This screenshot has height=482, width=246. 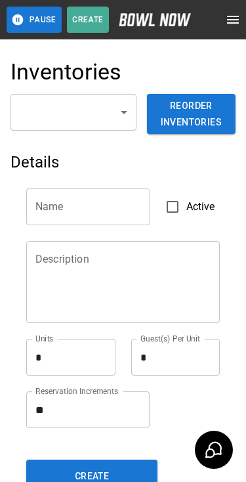 What do you see at coordinates (191, 114) in the screenshot?
I see `button: Reorder Inventories` at bounding box center [191, 114].